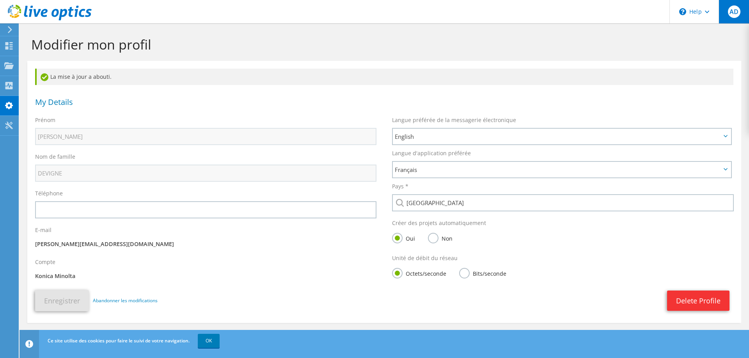 This screenshot has width=749, height=358. I want to click on label: Téléphone, so click(49, 193).